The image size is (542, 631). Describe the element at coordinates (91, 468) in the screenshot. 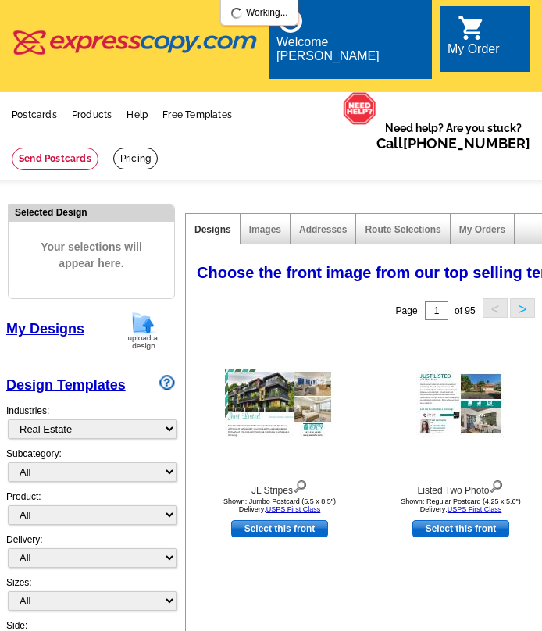

I see `div: Subcategory:` at that location.